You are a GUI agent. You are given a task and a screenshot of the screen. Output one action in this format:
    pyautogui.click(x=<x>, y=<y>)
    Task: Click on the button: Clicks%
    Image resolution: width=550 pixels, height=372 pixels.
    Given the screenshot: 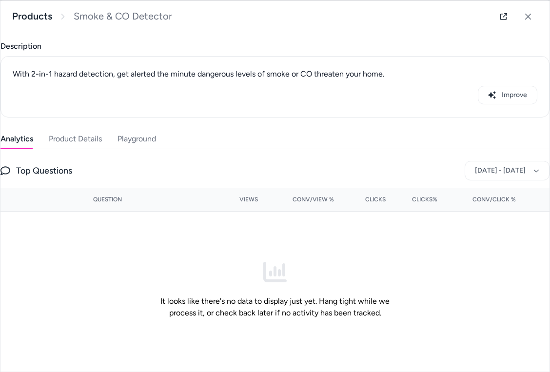 What is the action you would take?
    pyautogui.click(x=419, y=200)
    